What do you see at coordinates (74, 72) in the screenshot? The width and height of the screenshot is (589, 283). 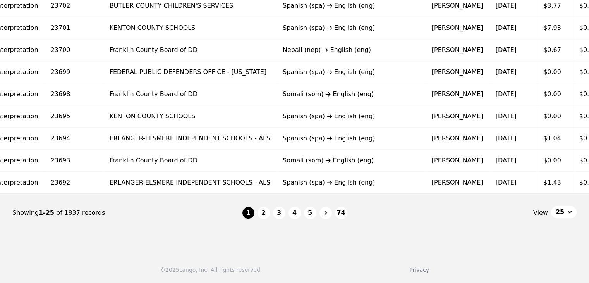 I see `td: 23699` at bounding box center [74, 72].